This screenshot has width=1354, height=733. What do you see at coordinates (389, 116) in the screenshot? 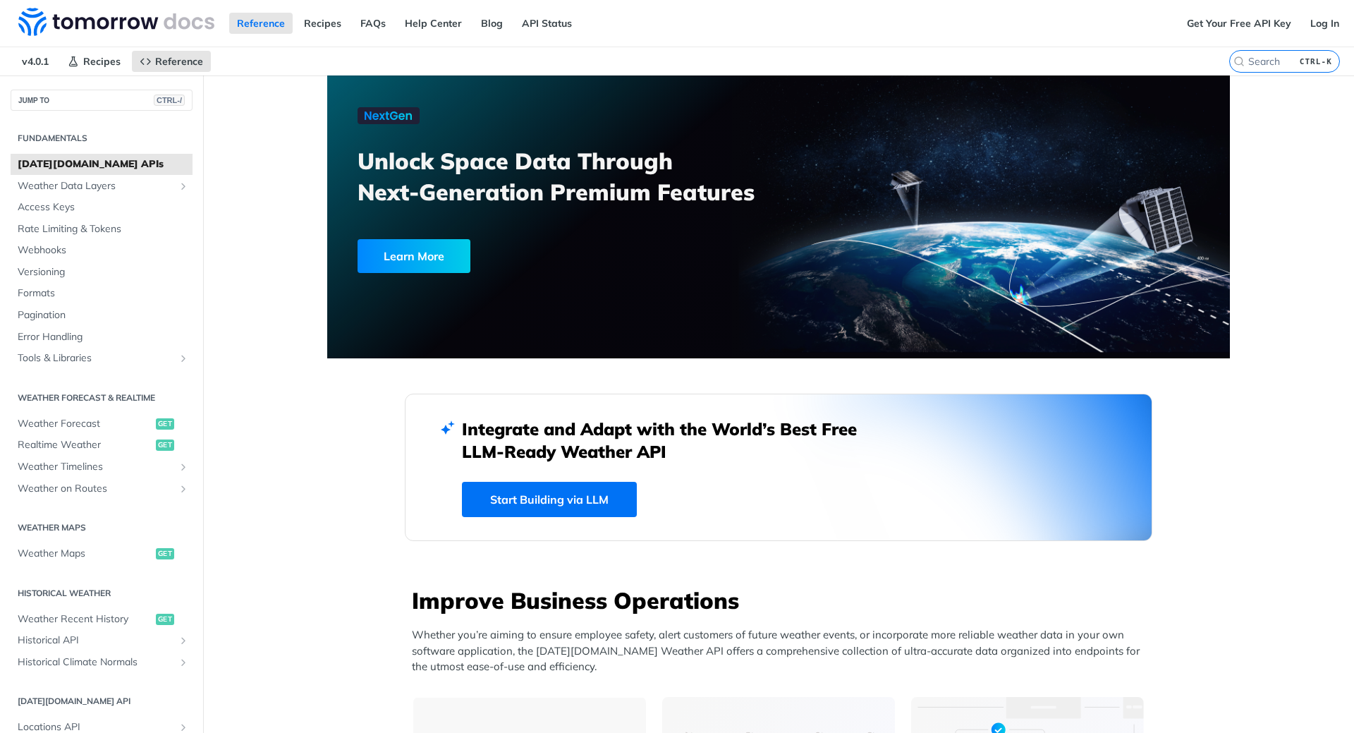
I see `img: NextGen` at bounding box center [389, 116].